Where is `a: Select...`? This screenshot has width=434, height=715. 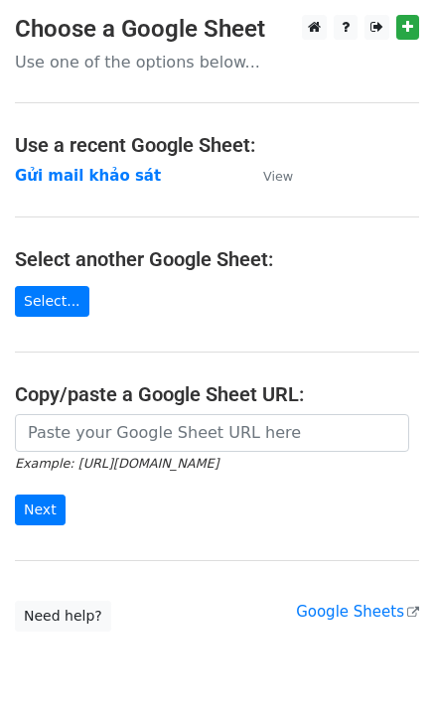
a: Select... is located at coordinates (52, 301).